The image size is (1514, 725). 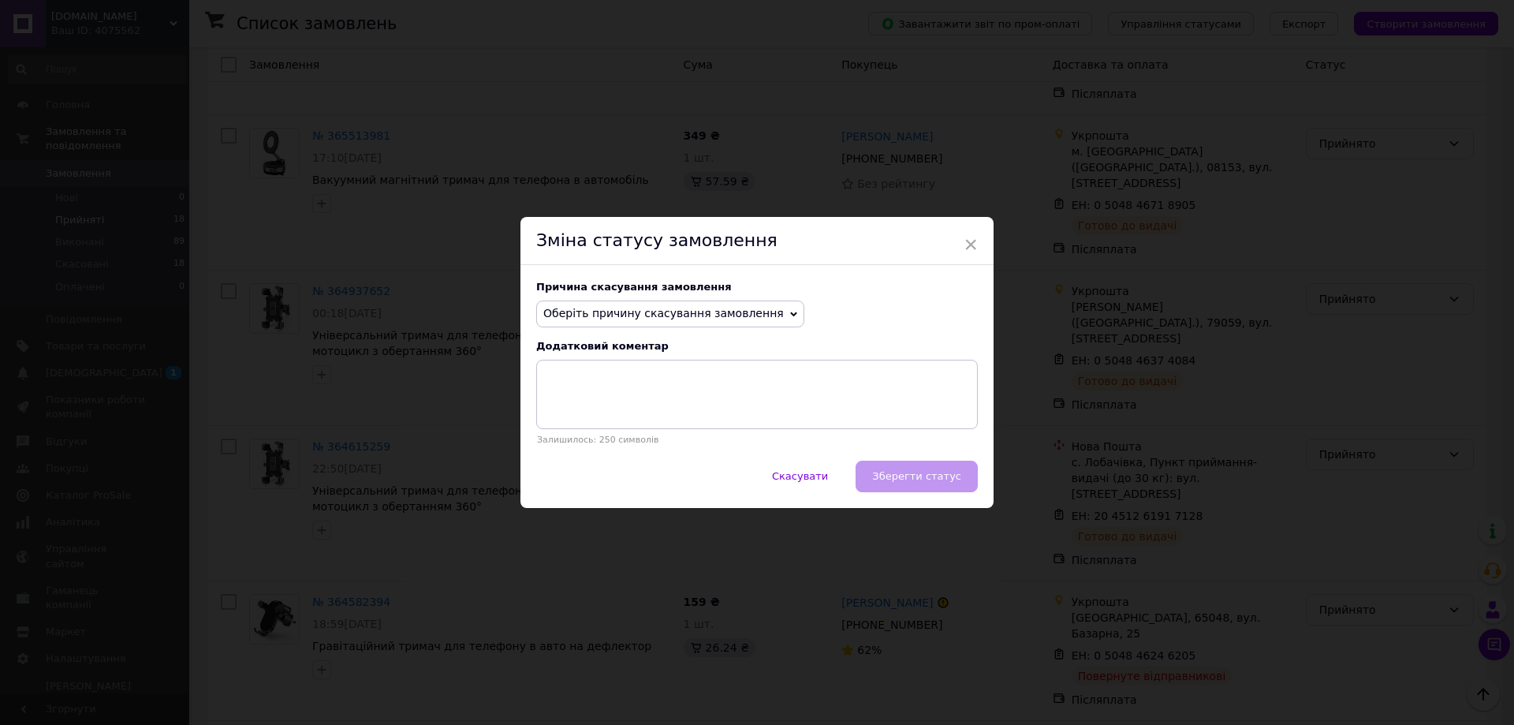 What do you see at coordinates (757, 241) in the screenshot?
I see `div: Зміна статусу замовлення` at bounding box center [757, 241].